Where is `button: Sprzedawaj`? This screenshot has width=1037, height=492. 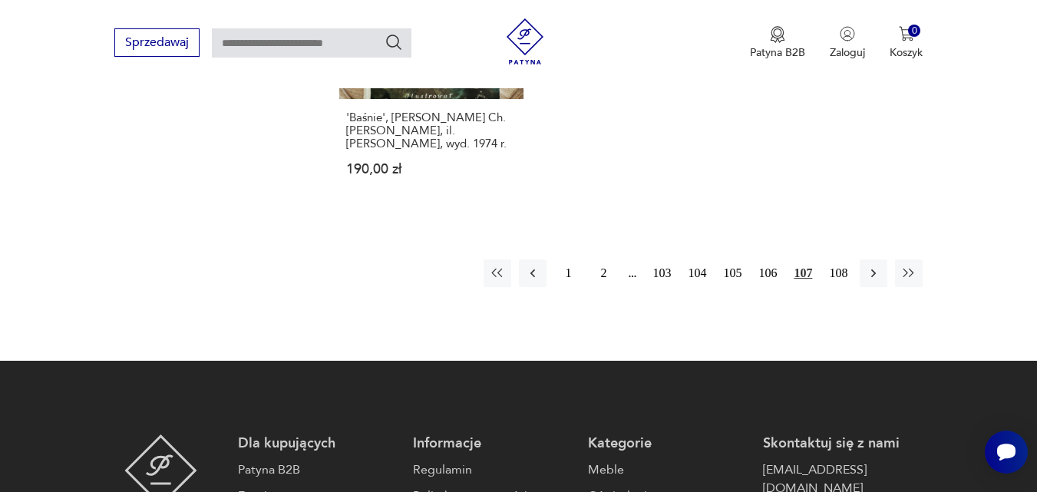 button: Sprzedawaj is located at coordinates (157, 42).